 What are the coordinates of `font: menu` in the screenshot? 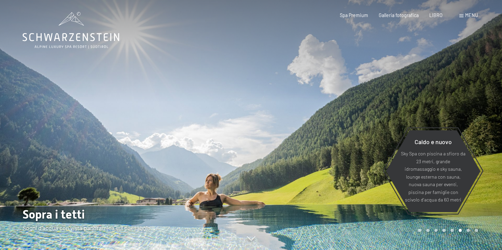 It's located at (471, 15).